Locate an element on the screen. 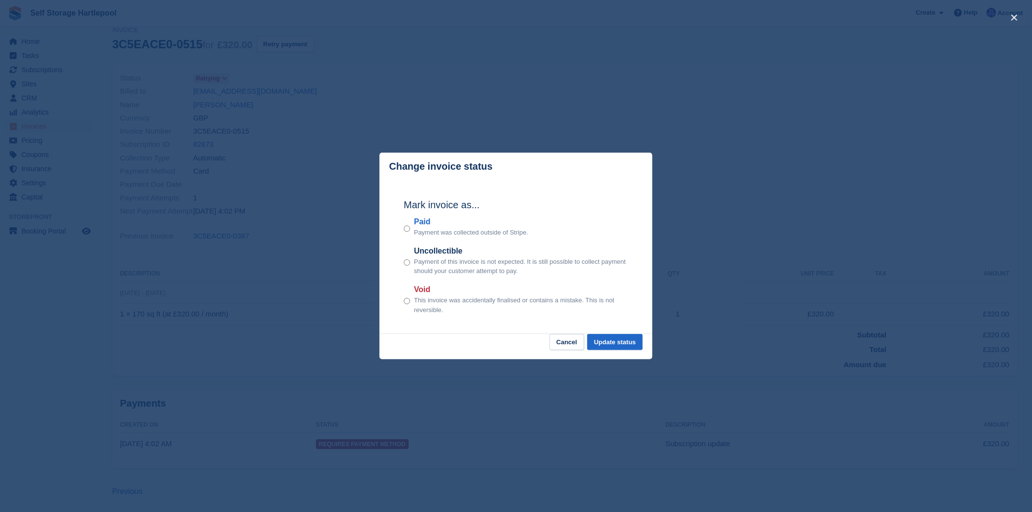  p: Payment was collected outside of Stripe. is located at coordinates (471, 233).